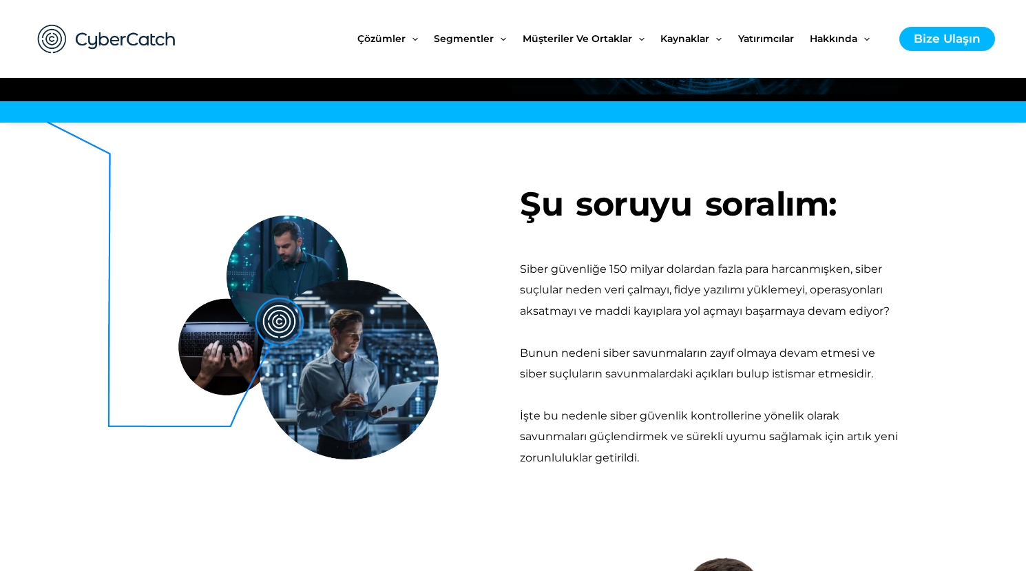 The height and width of the screenshot is (571, 1026). Describe the element at coordinates (946, 39) in the screenshot. I see `font: Bize Ulaşın` at that location.